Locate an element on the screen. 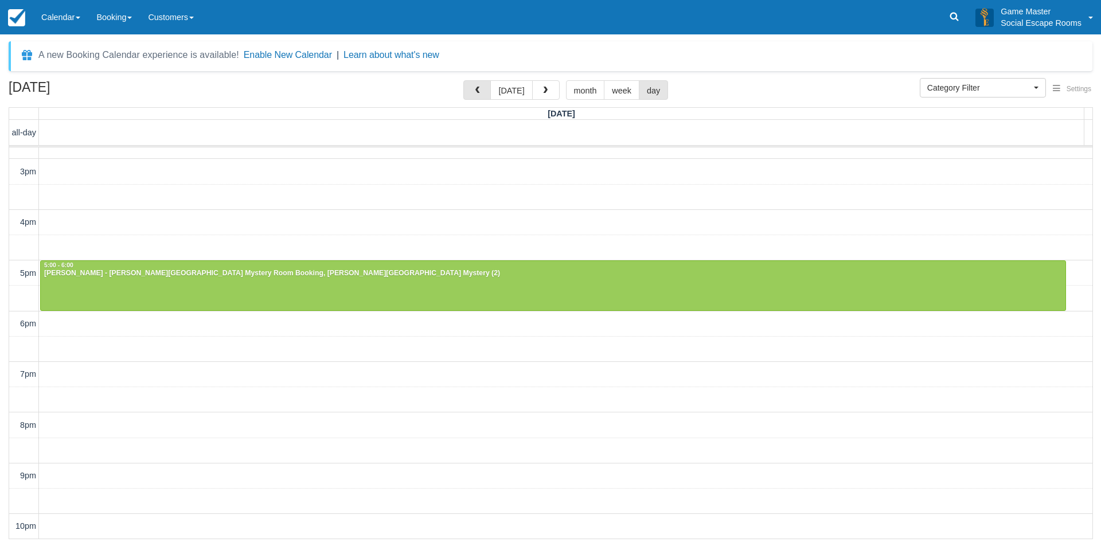  p: Social Escape Rooms is located at coordinates (1040, 23).